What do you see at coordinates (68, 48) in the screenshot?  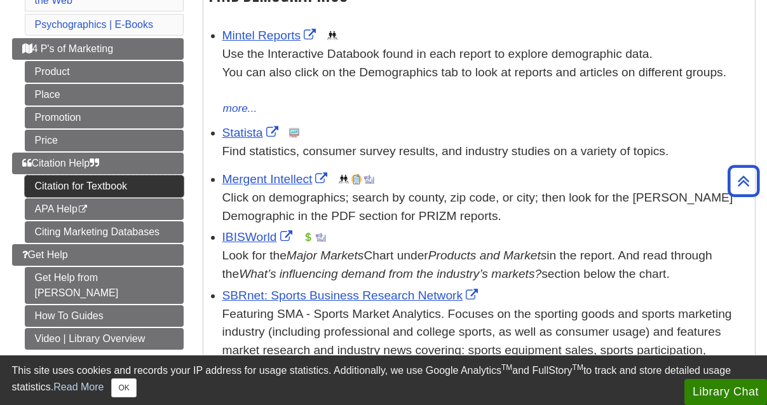 I see `span: 4 P's of Marketing` at bounding box center [68, 48].